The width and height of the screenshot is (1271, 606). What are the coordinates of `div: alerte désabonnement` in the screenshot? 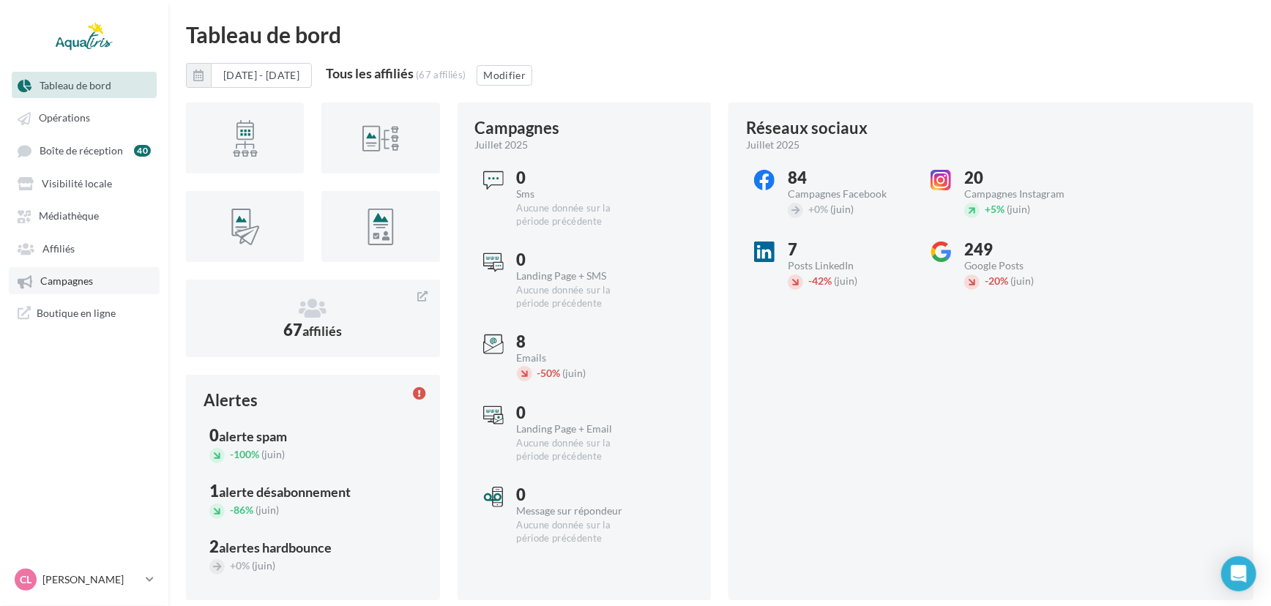 It's located at (285, 492).